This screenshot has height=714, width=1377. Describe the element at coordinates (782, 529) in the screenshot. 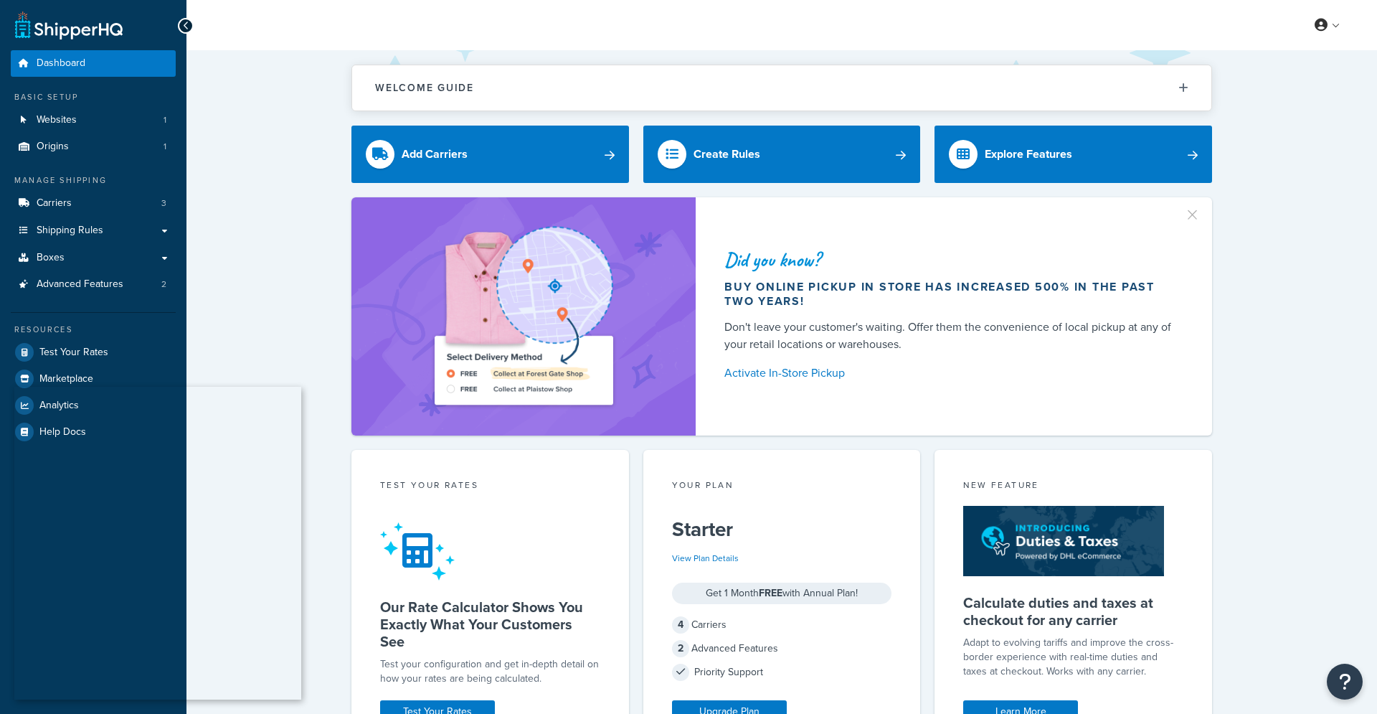

I see `h5: Starter` at that location.